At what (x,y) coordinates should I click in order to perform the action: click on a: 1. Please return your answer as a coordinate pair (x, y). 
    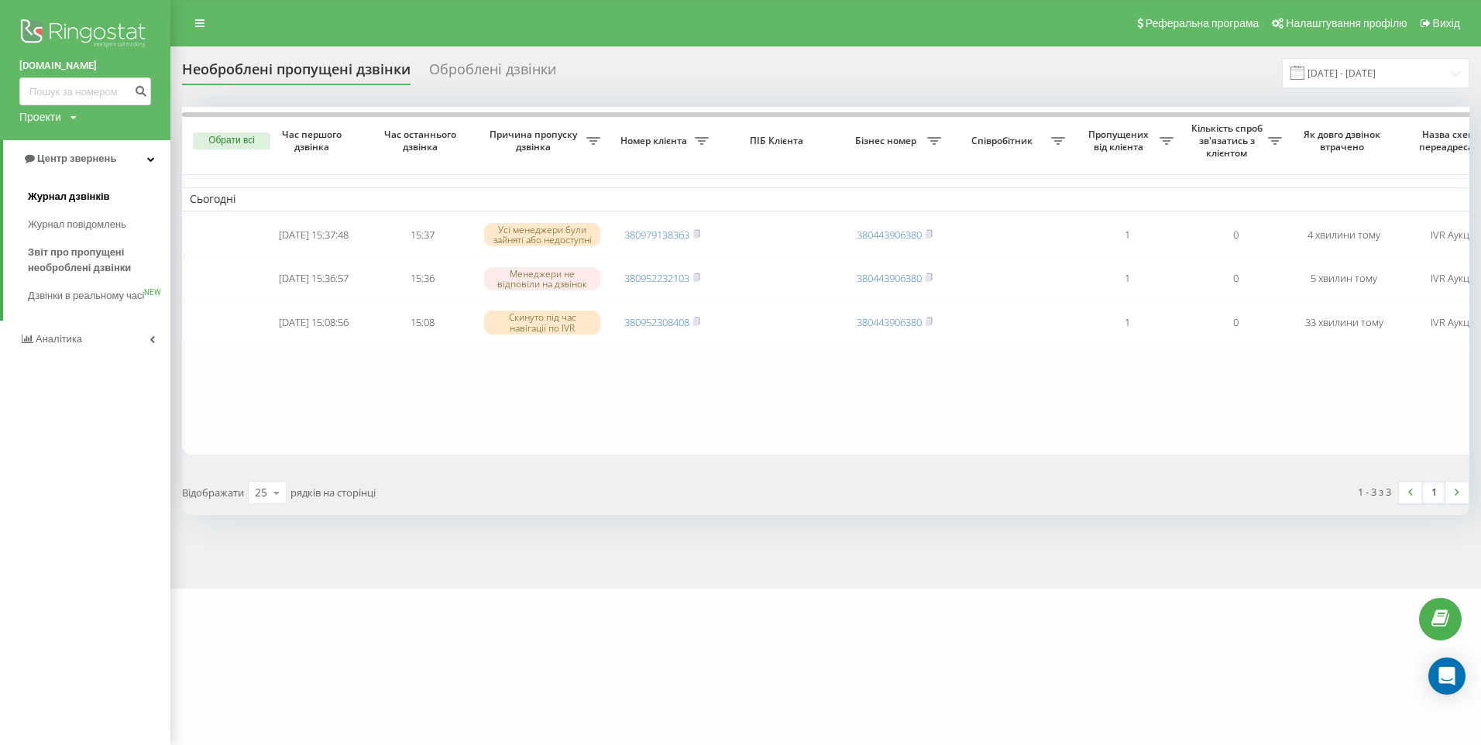
    Looking at the image, I should click on (1434, 493).